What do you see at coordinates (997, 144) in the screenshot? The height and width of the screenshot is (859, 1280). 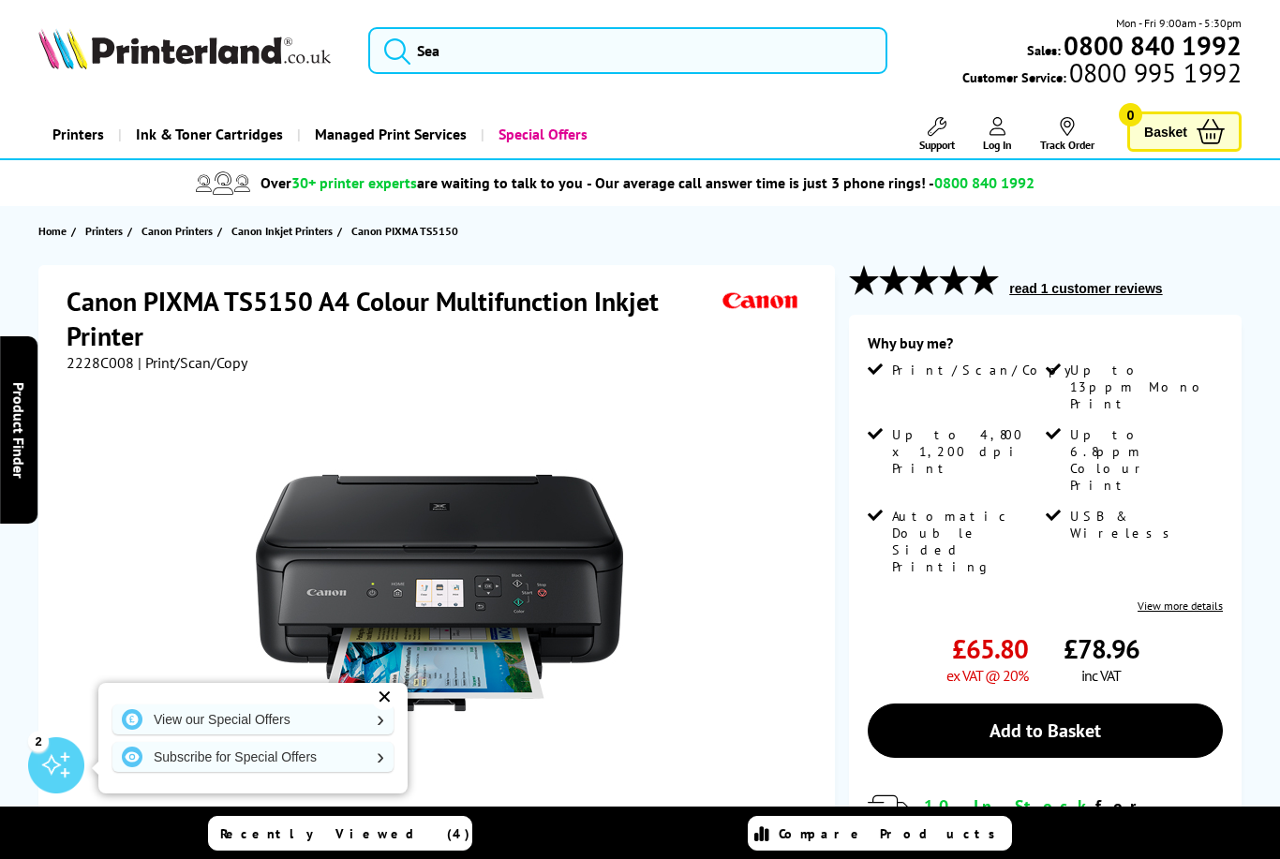 I see `span: Log In` at bounding box center [997, 144].